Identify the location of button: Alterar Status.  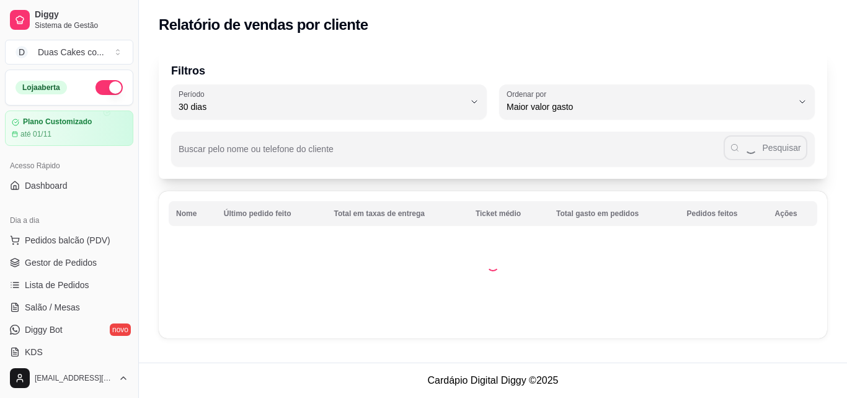
(109, 87).